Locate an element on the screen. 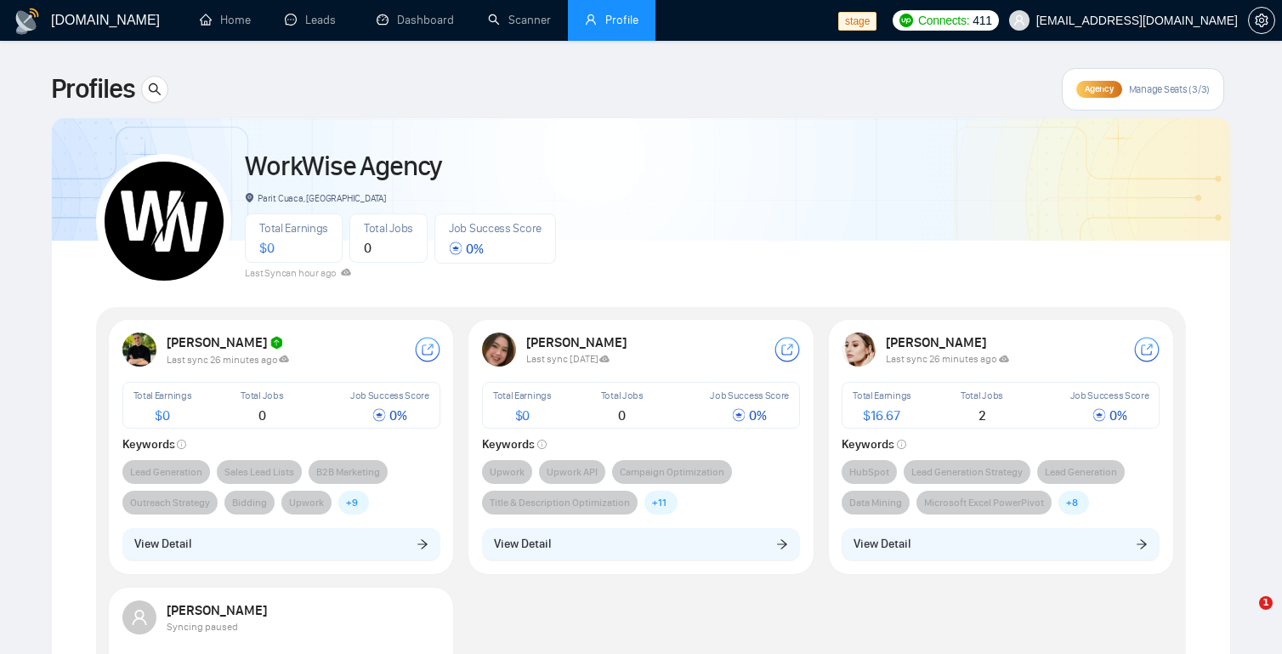  img: upwork-logo.png is located at coordinates (906, 20).